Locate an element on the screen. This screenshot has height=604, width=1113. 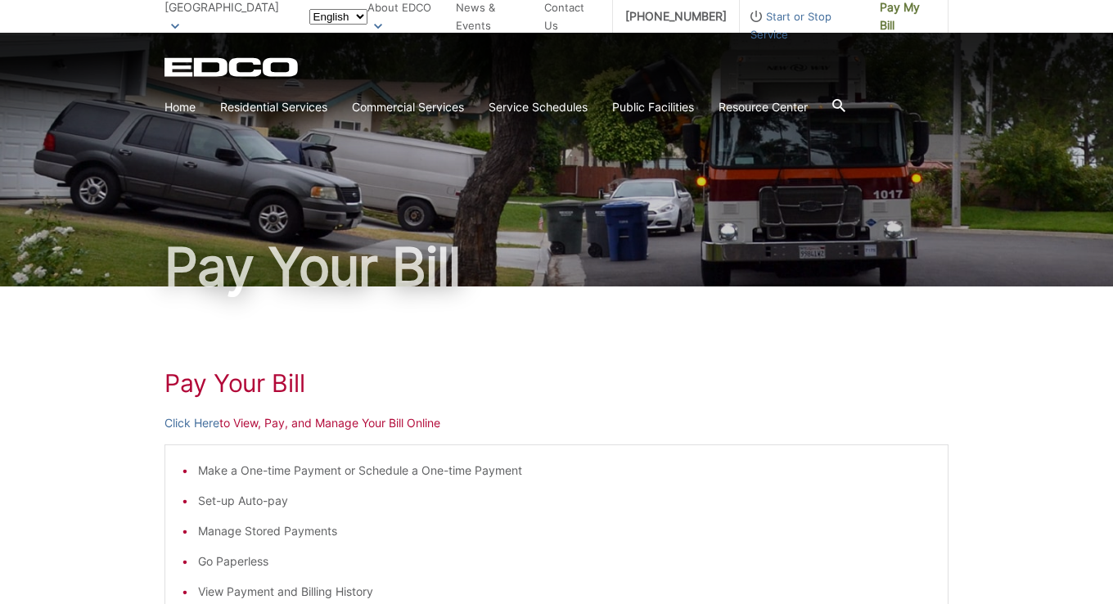
li: Make a One-time Payment or Schedule a One-time Payment is located at coordinates (565, 471).